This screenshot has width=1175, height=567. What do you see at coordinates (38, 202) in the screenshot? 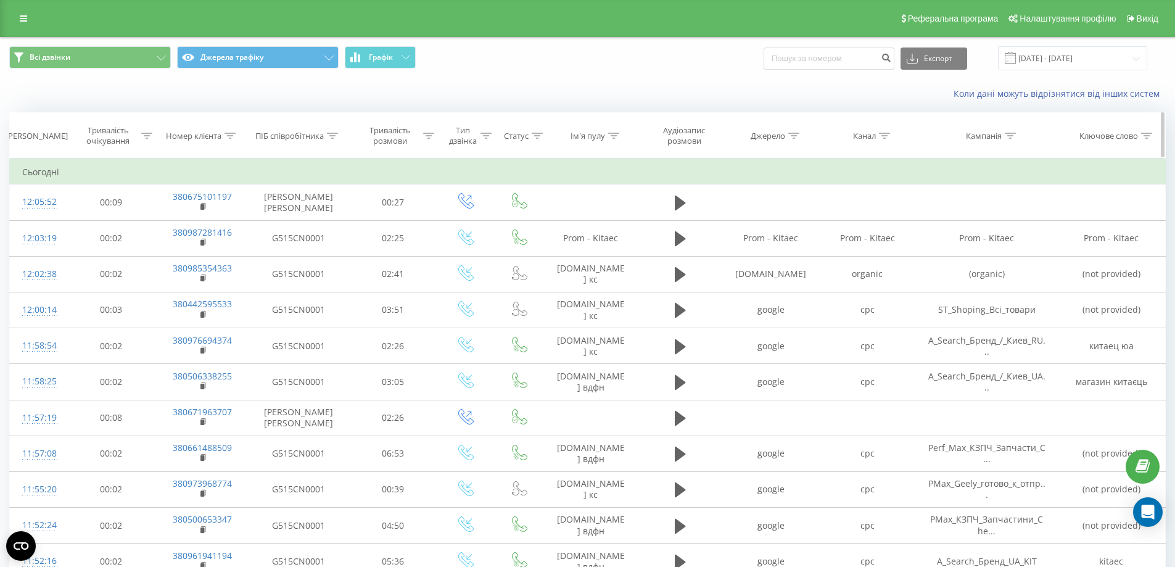
I see `div: 12:05:52` at bounding box center [38, 202].